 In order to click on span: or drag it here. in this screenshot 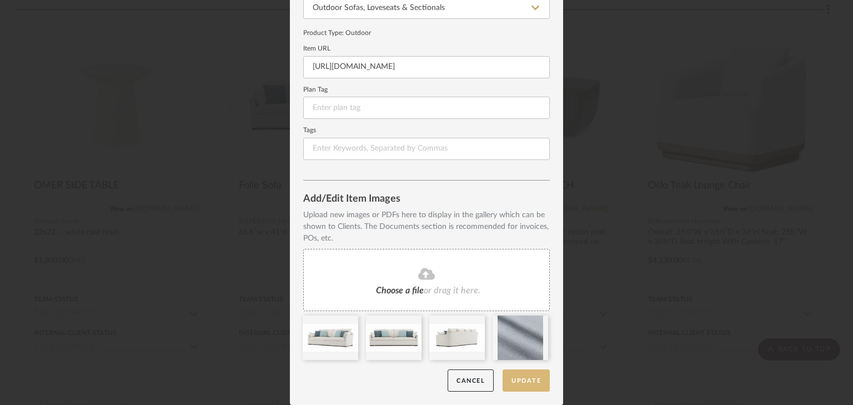, I will do `click(452, 291)`.